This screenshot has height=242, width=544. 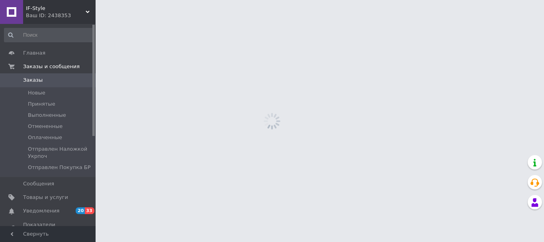 What do you see at coordinates (89, 210) in the screenshot?
I see `span: 33` at bounding box center [89, 210].